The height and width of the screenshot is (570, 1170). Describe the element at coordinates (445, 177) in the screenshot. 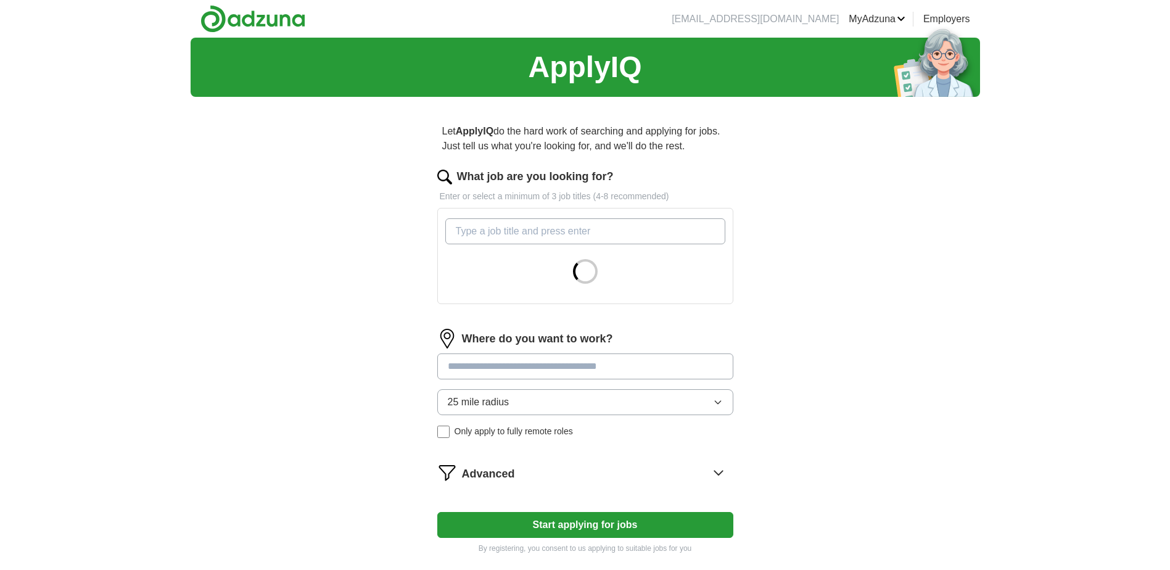

I see `img: search.png` at that location.